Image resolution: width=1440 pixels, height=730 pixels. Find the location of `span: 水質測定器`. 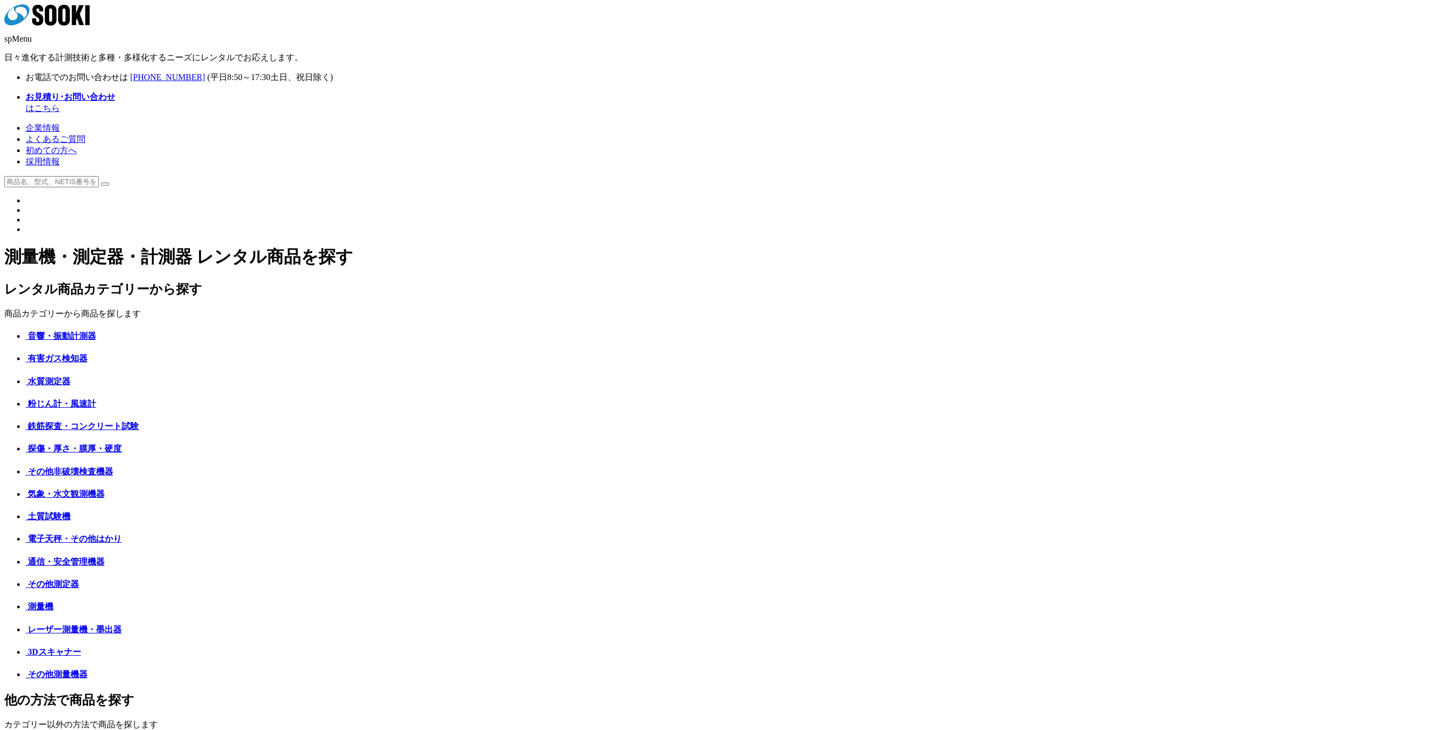

span: 水質測定器 is located at coordinates (49, 381).